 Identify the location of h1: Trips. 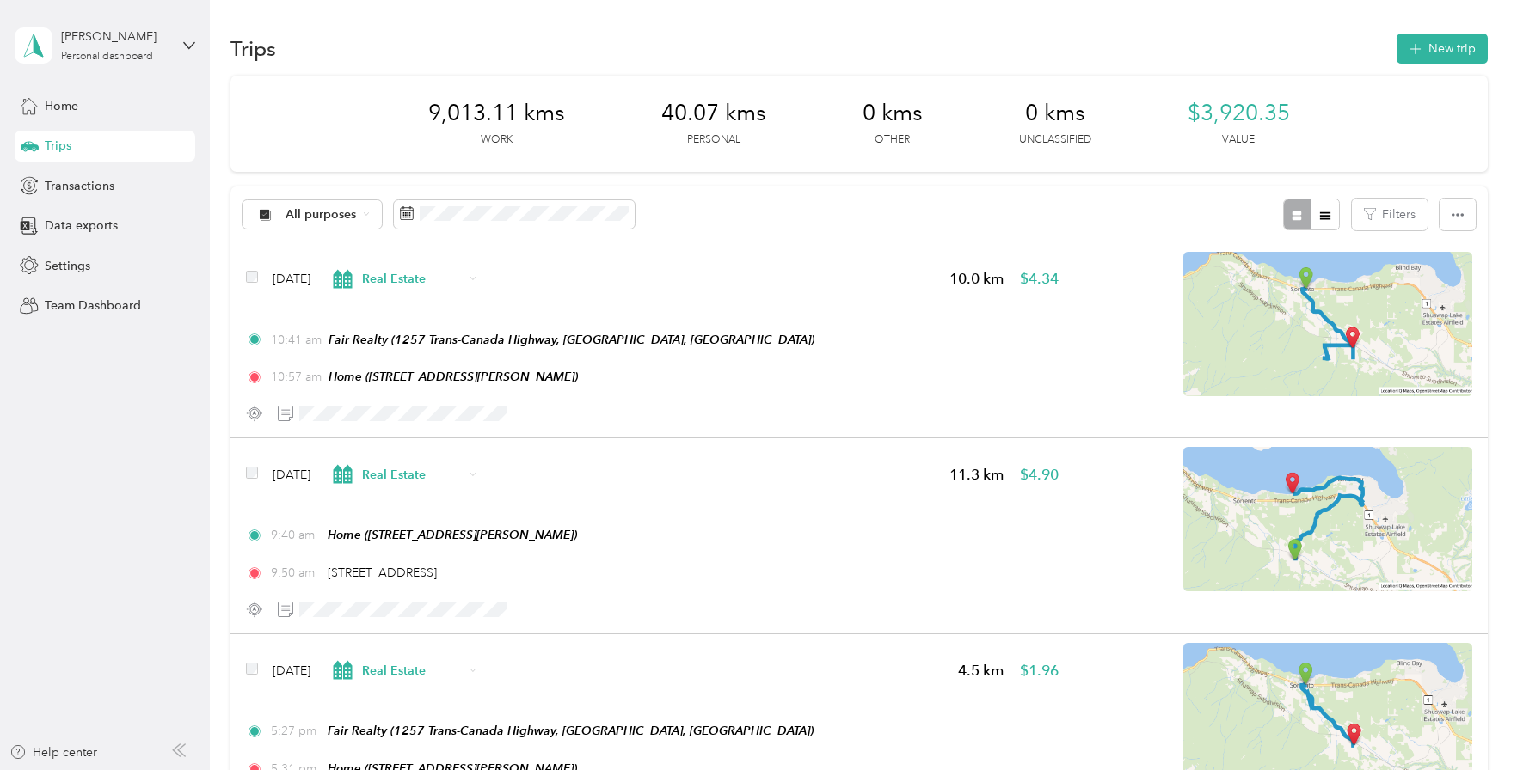
(253, 48).